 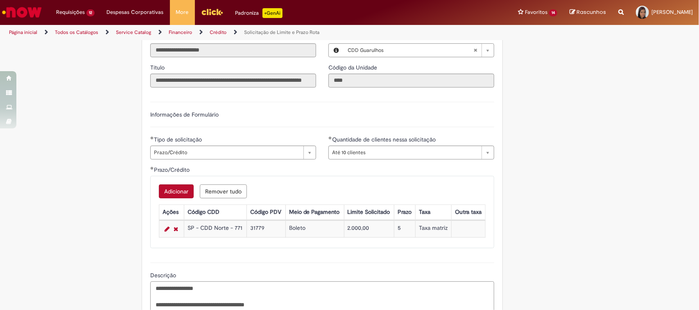 I want to click on a: Service Catalog, so click(x=133, y=32).